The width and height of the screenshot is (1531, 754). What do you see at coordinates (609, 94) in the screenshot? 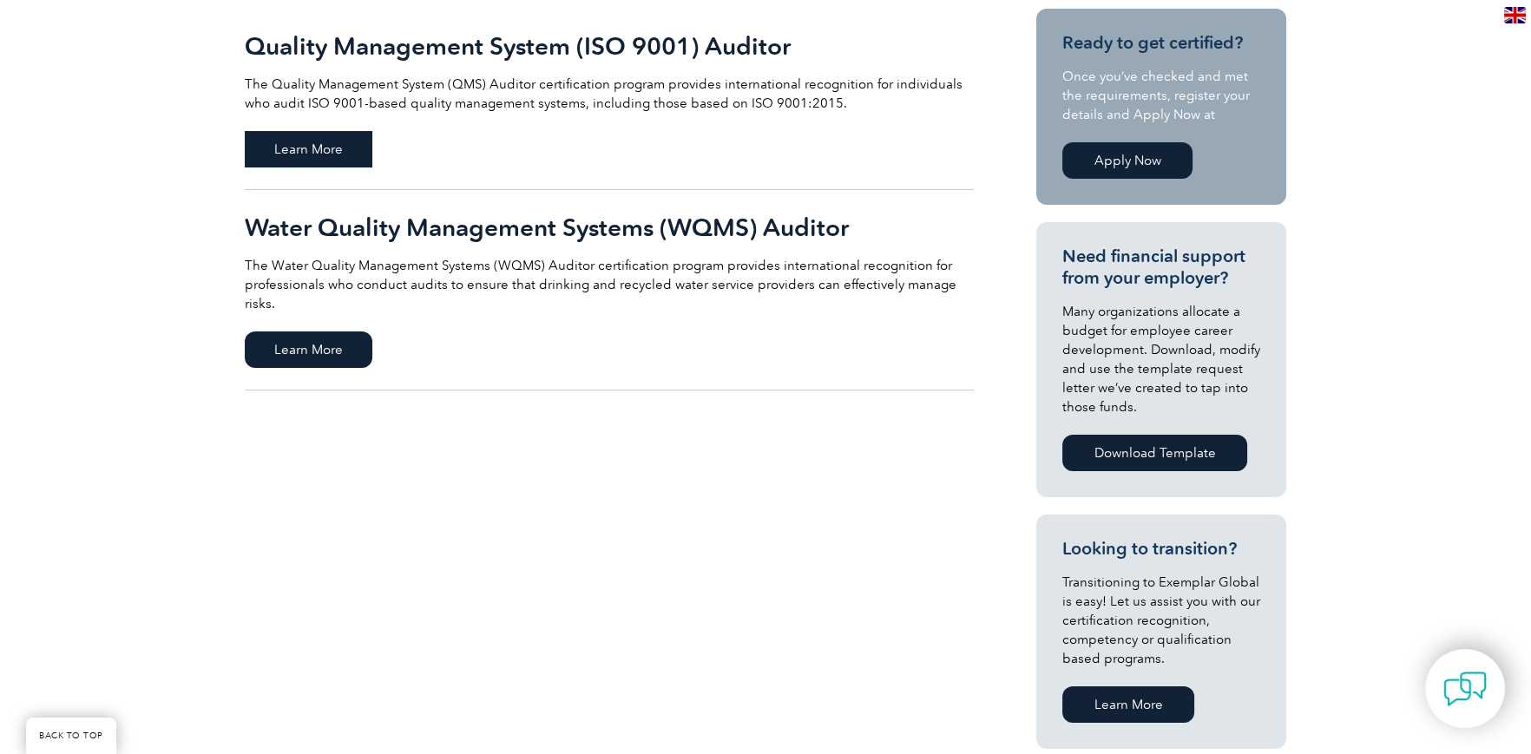
I see `p: The Quality Management System (QMS) Auditor certification program provides international recognit...` at bounding box center [609, 94].